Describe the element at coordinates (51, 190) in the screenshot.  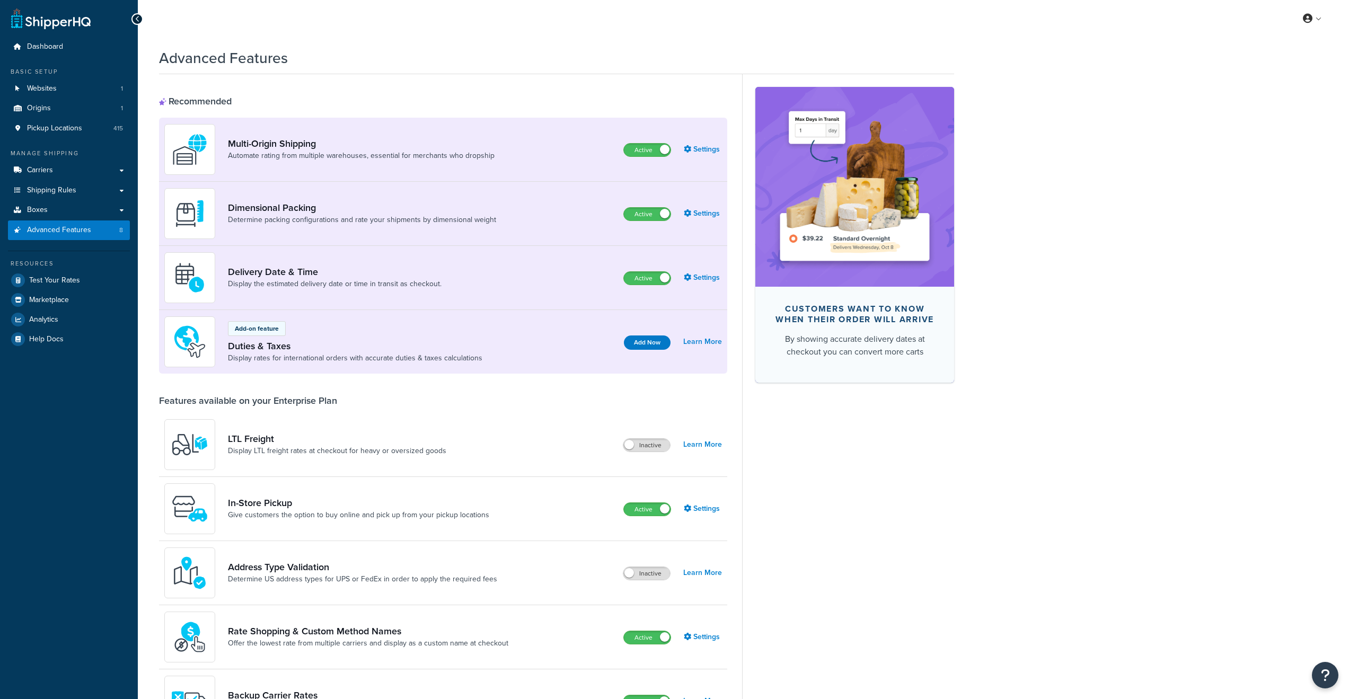
I see `span: Shipping Rules` at that location.